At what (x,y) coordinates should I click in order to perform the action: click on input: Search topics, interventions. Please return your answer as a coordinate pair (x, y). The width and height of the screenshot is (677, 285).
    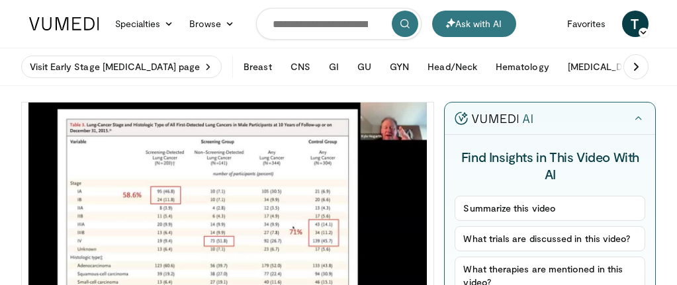
    Looking at the image, I should click on (339, 24).